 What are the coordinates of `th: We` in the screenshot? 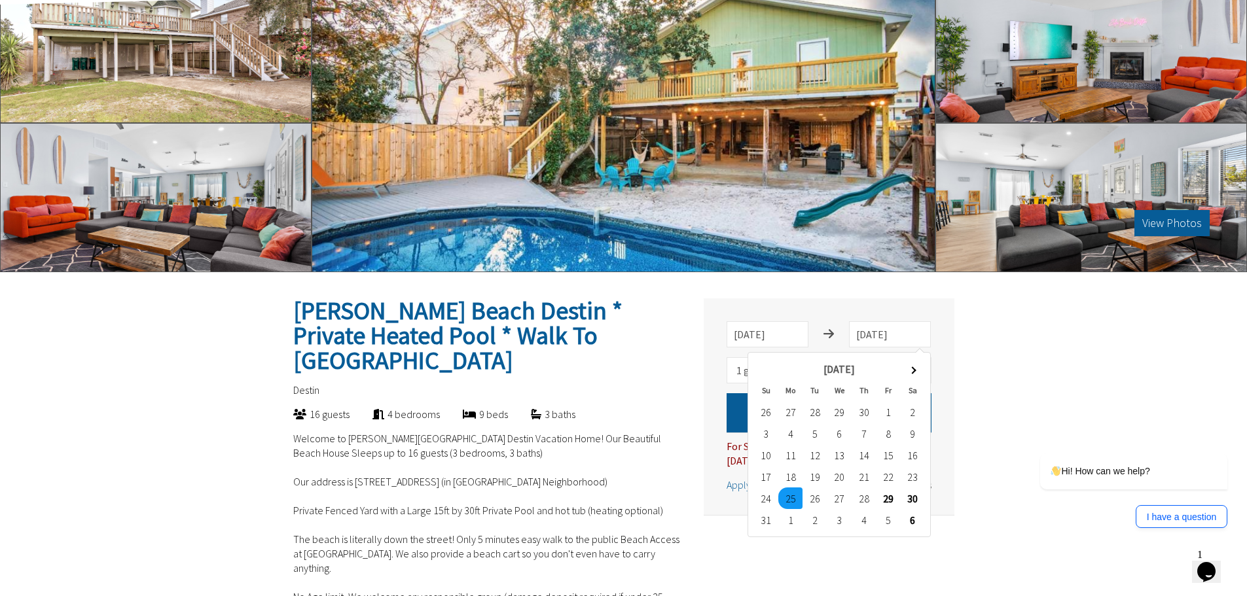 It's located at (839, 390).